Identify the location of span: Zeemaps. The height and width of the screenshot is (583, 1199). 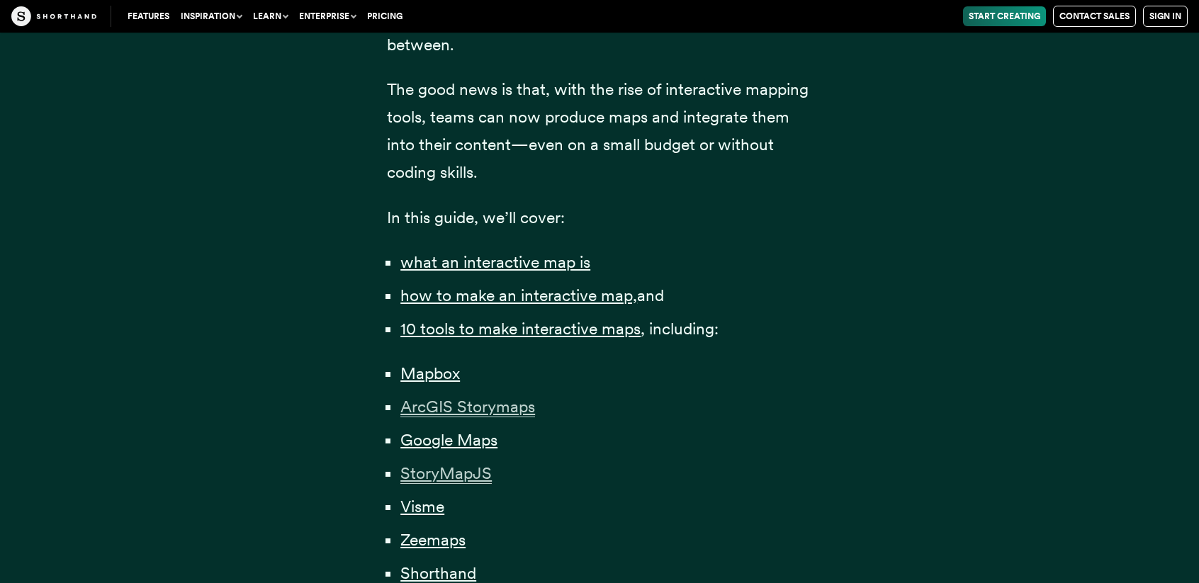
(433, 540).